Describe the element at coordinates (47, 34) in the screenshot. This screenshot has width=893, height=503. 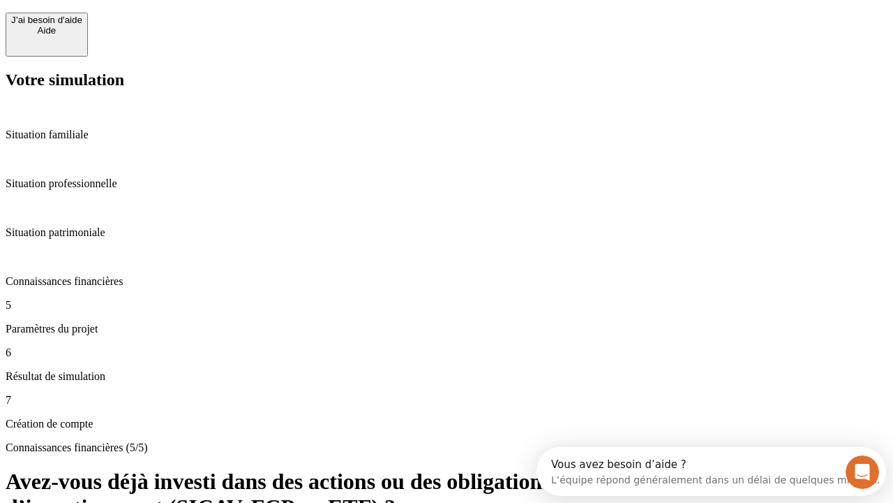
I see `button: J’ai besoin d'aideAide` at that location.